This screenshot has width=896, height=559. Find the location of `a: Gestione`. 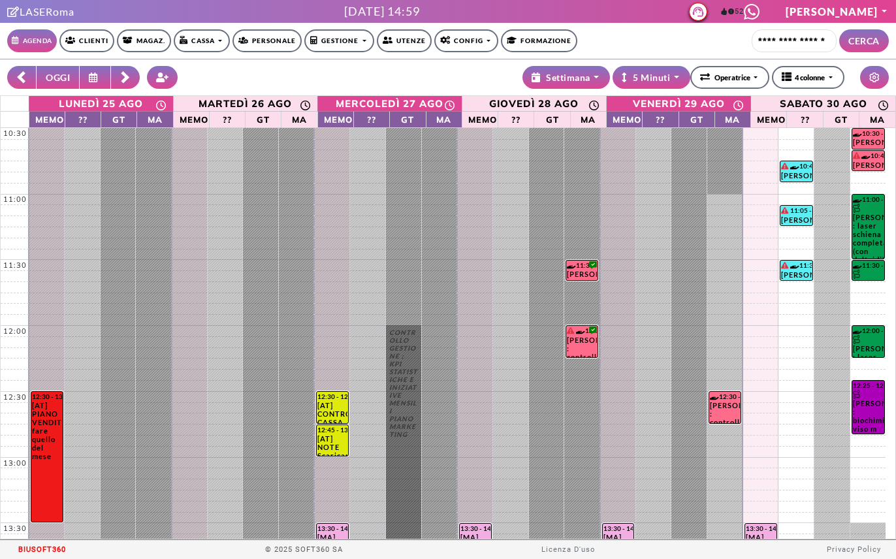

a: Gestione is located at coordinates (339, 40).